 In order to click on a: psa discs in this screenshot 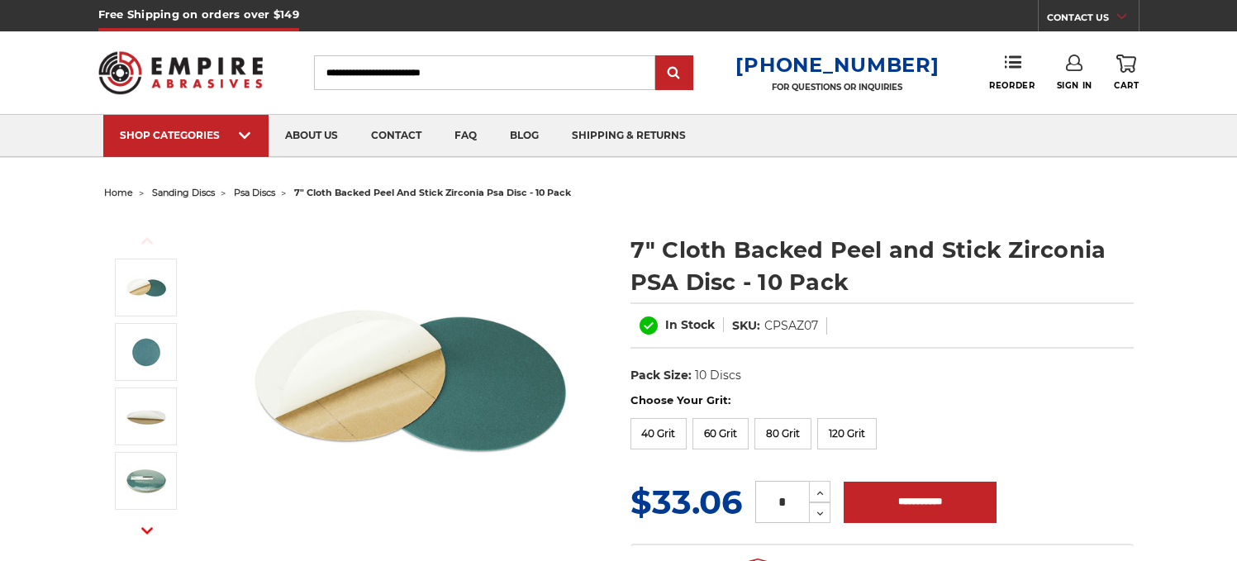, I will do `click(254, 192)`.